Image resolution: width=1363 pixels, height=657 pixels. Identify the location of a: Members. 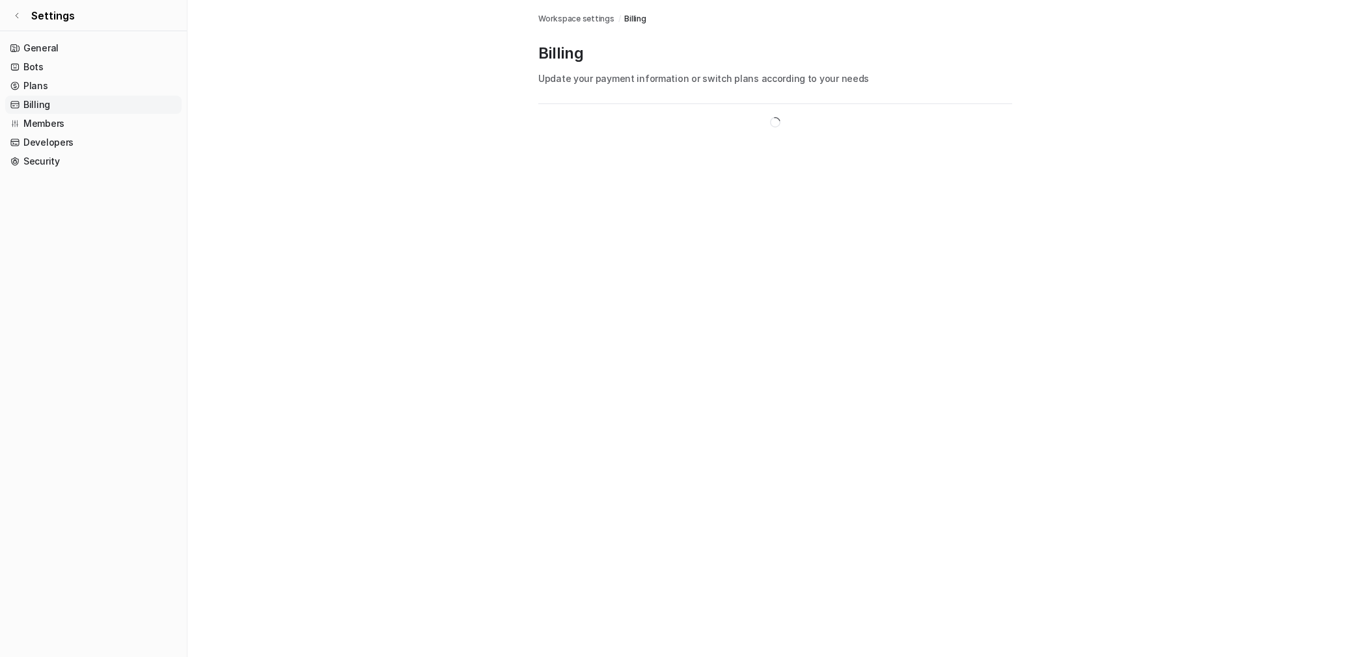
(93, 124).